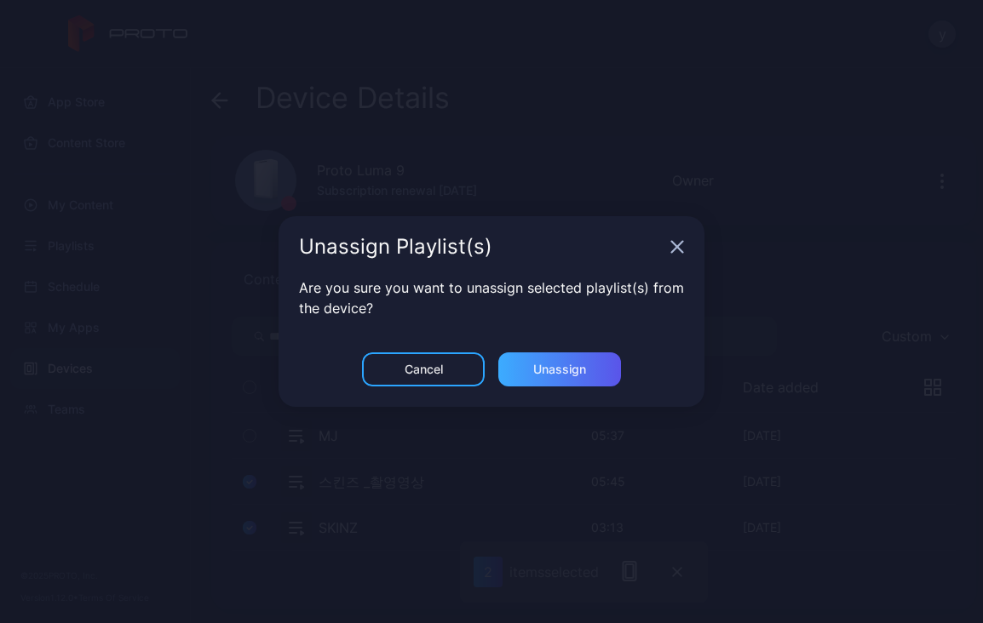  Describe the element at coordinates (423, 370) in the screenshot. I see `button: Cancel` at that location.